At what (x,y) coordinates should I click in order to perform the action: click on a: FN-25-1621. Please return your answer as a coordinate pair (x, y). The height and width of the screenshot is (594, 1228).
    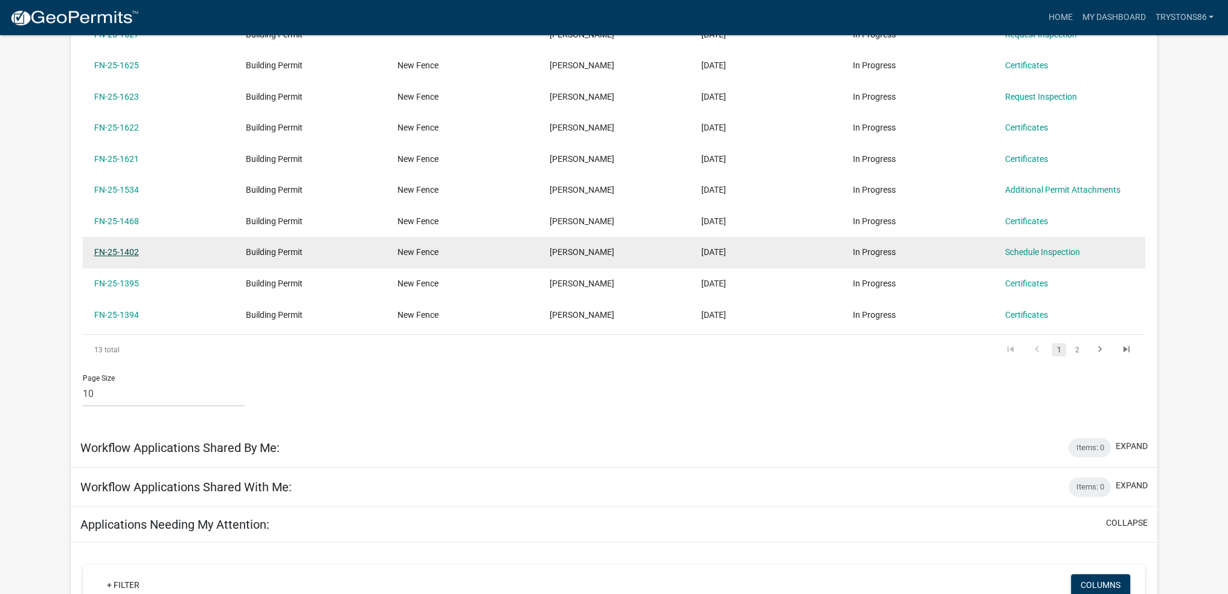
    Looking at the image, I should click on (117, 159).